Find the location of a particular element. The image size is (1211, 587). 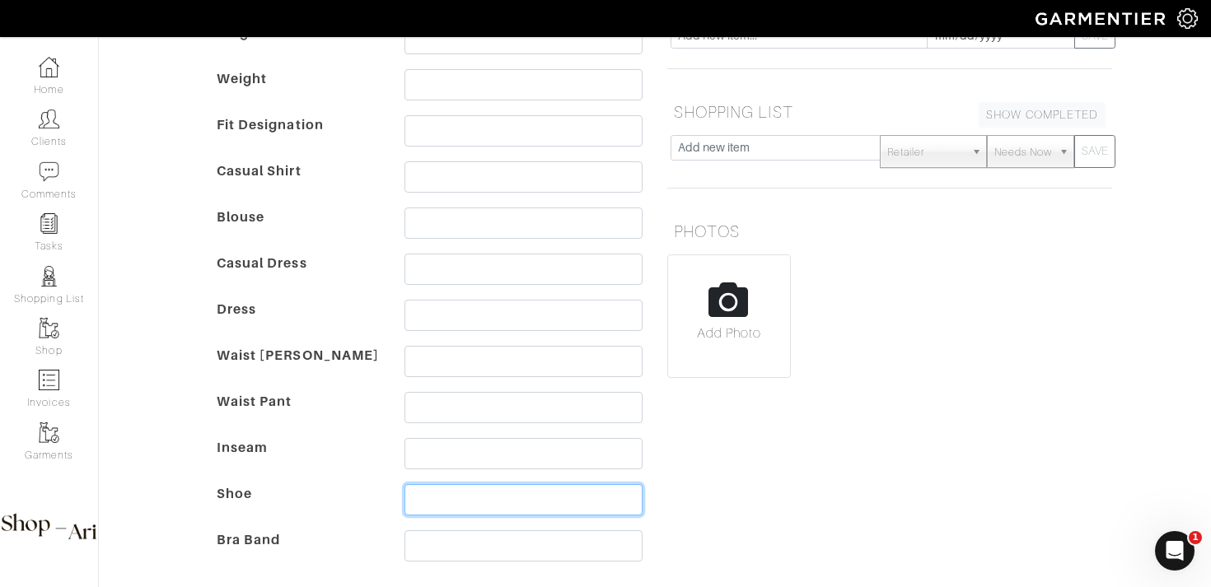

h5: SHOPPING LIST is located at coordinates (890, 112).